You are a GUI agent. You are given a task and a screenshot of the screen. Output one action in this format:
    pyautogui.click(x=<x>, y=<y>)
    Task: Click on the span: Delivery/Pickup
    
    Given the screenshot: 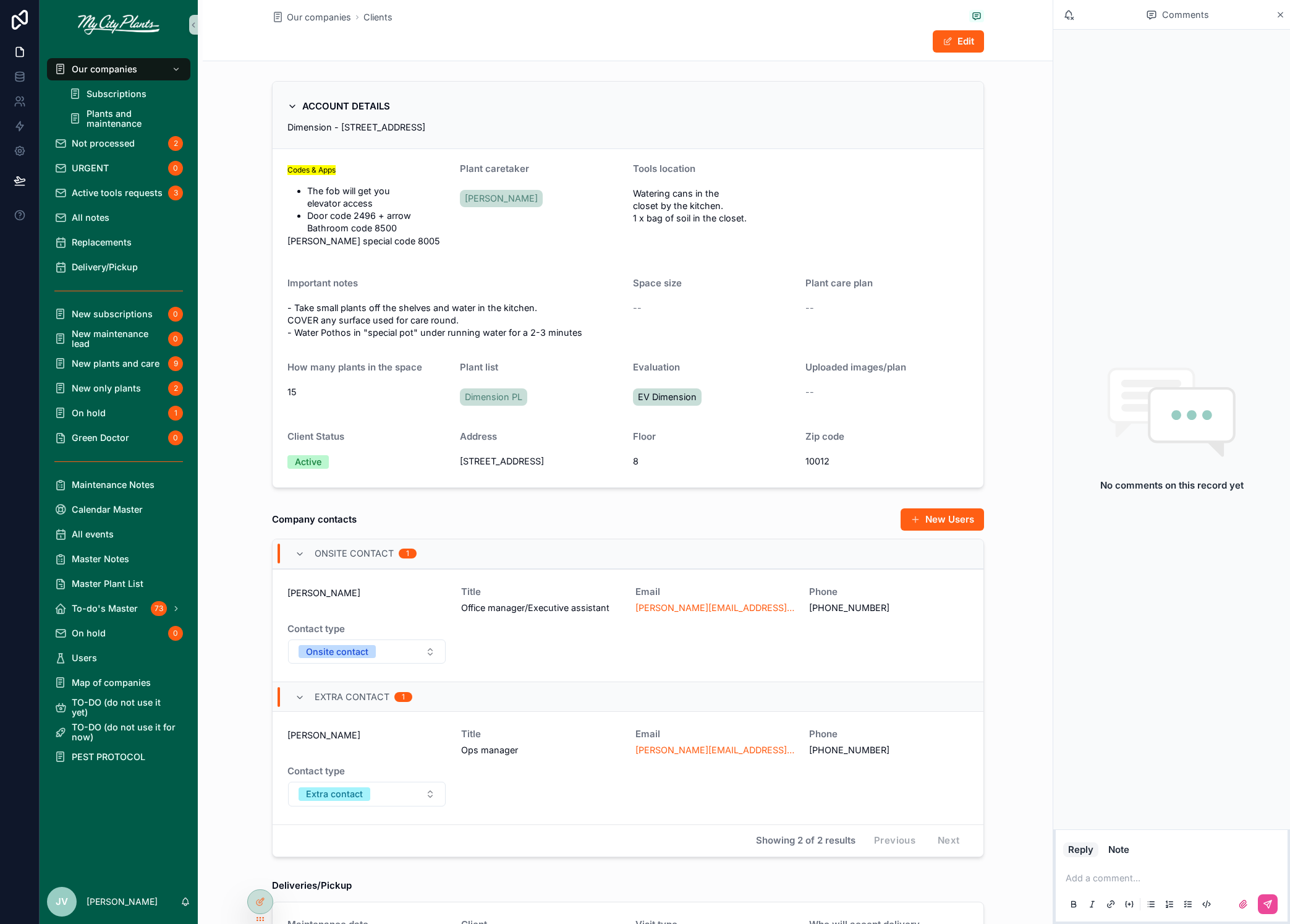 What is the action you would take?
    pyautogui.click(x=104, y=267)
    